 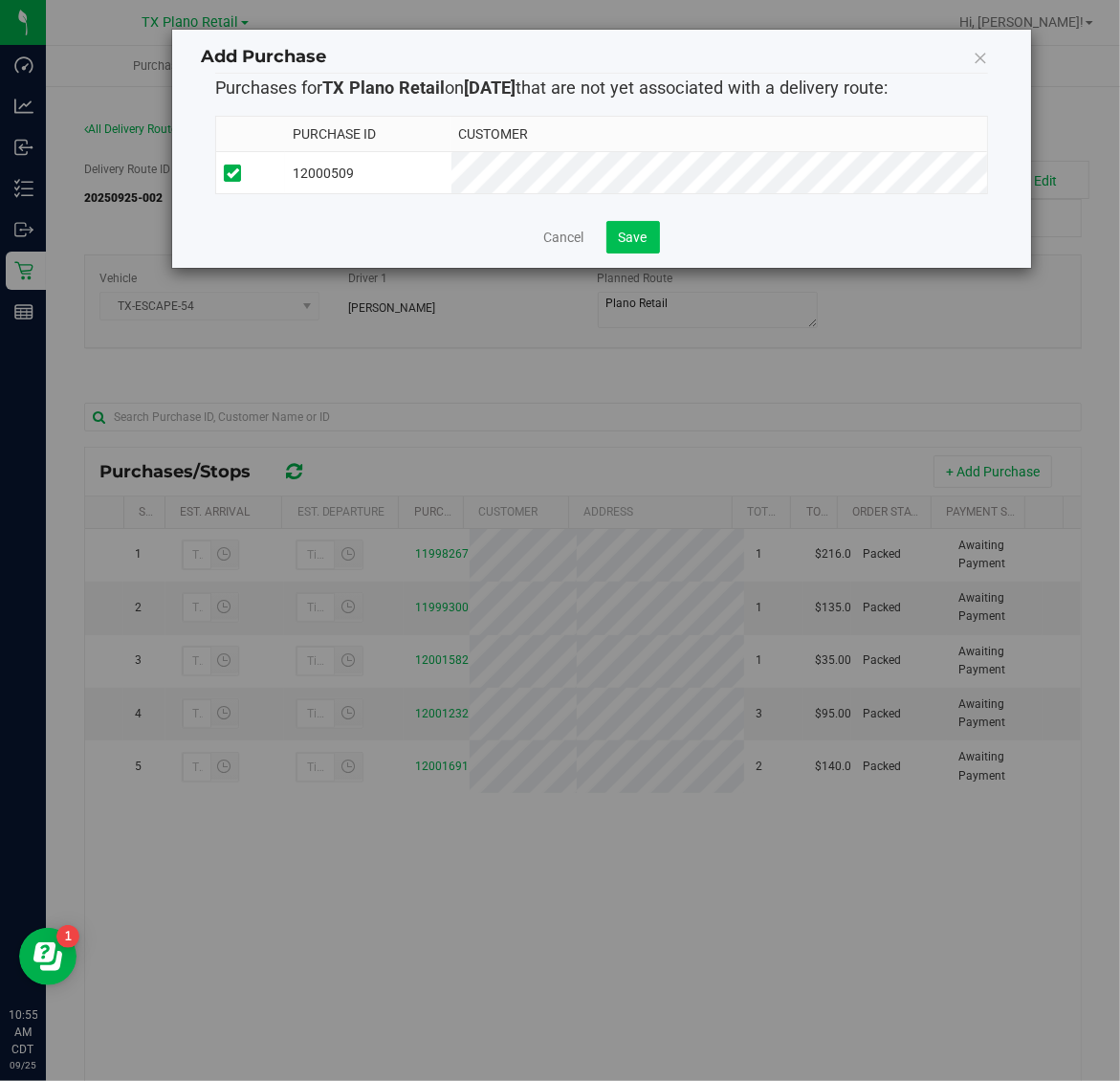 I want to click on a: Cancel, so click(x=564, y=237).